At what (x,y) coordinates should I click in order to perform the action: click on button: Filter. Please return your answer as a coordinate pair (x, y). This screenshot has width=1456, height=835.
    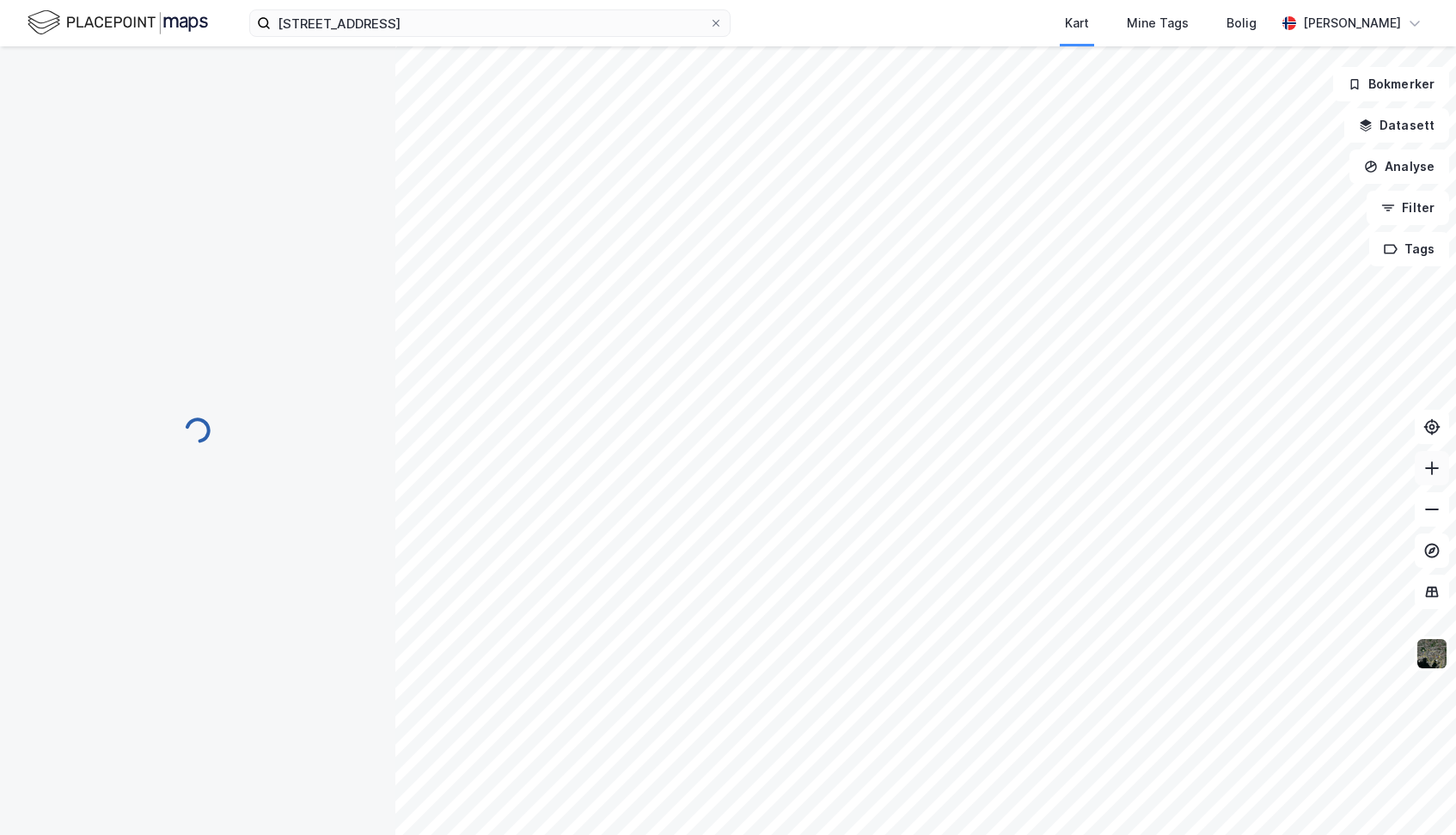
    Looking at the image, I should click on (1408, 208).